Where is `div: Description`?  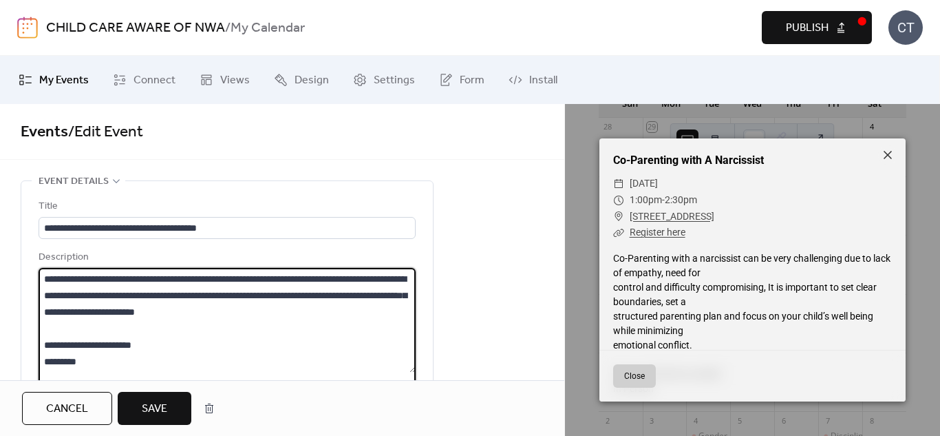 div: Description is located at coordinates (226, 257).